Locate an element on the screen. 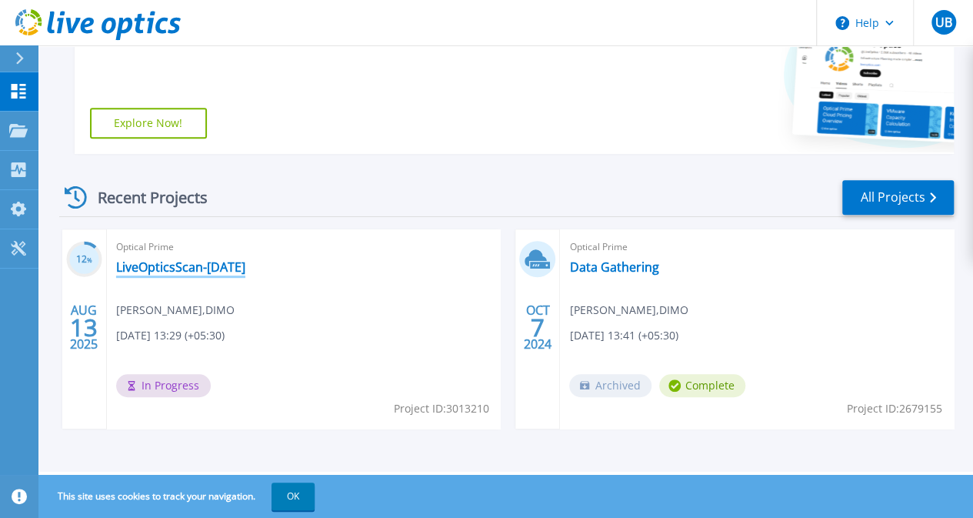 This screenshot has width=973, height=518. h3: 12 is located at coordinates (84, 259).